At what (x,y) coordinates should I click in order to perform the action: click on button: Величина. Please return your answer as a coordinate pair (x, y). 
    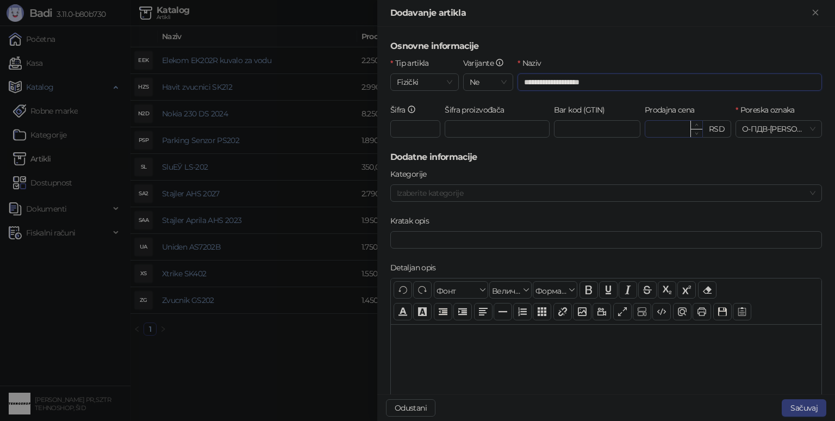
    Looking at the image, I should click on (510, 290).